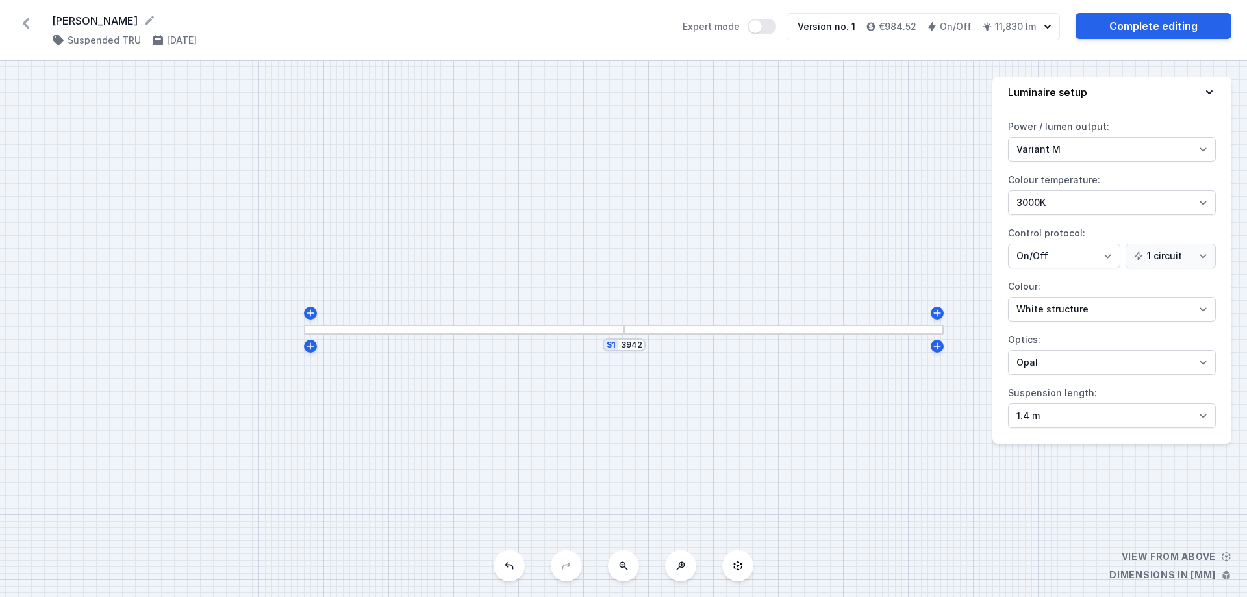  I want to click on input: Dimension [mm], so click(631, 345).